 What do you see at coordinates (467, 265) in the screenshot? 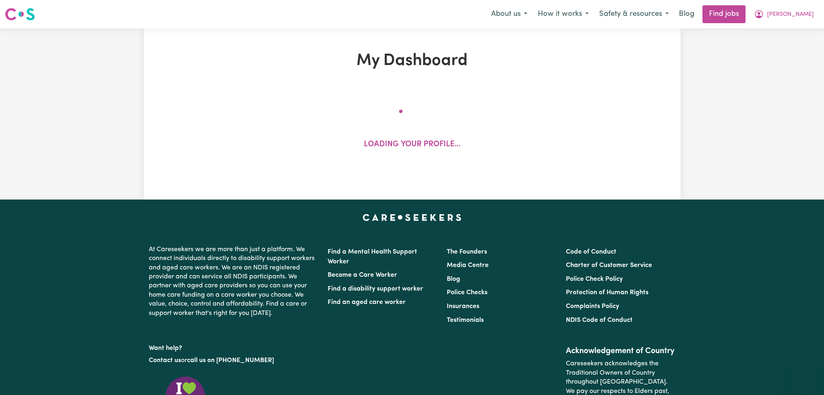
I see `a: Media Centre` at bounding box center [467, 265].